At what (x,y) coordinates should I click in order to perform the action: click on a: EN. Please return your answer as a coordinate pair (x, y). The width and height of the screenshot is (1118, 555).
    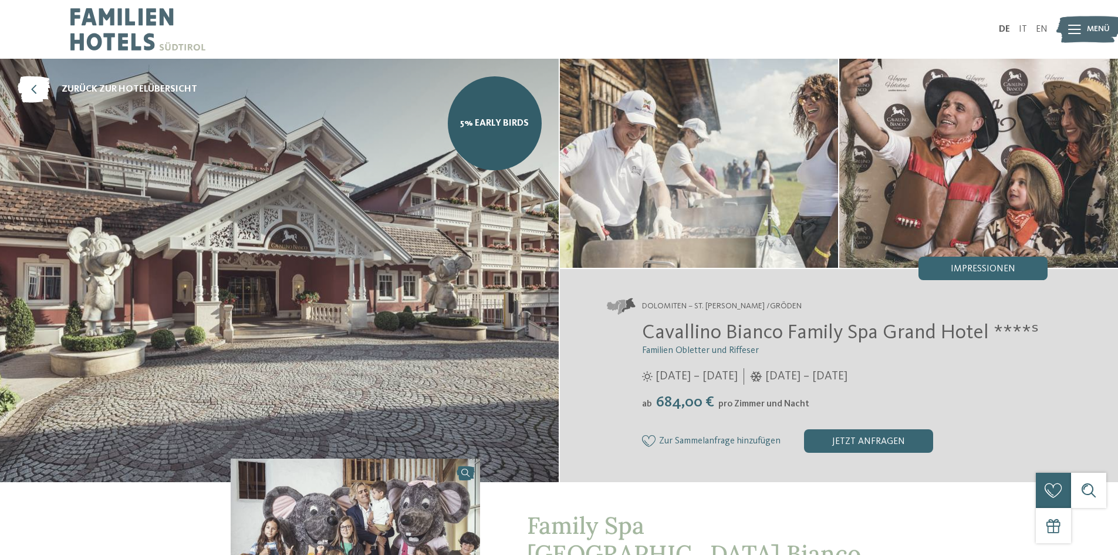
    Looking at the image, I should click on (1042, 29).